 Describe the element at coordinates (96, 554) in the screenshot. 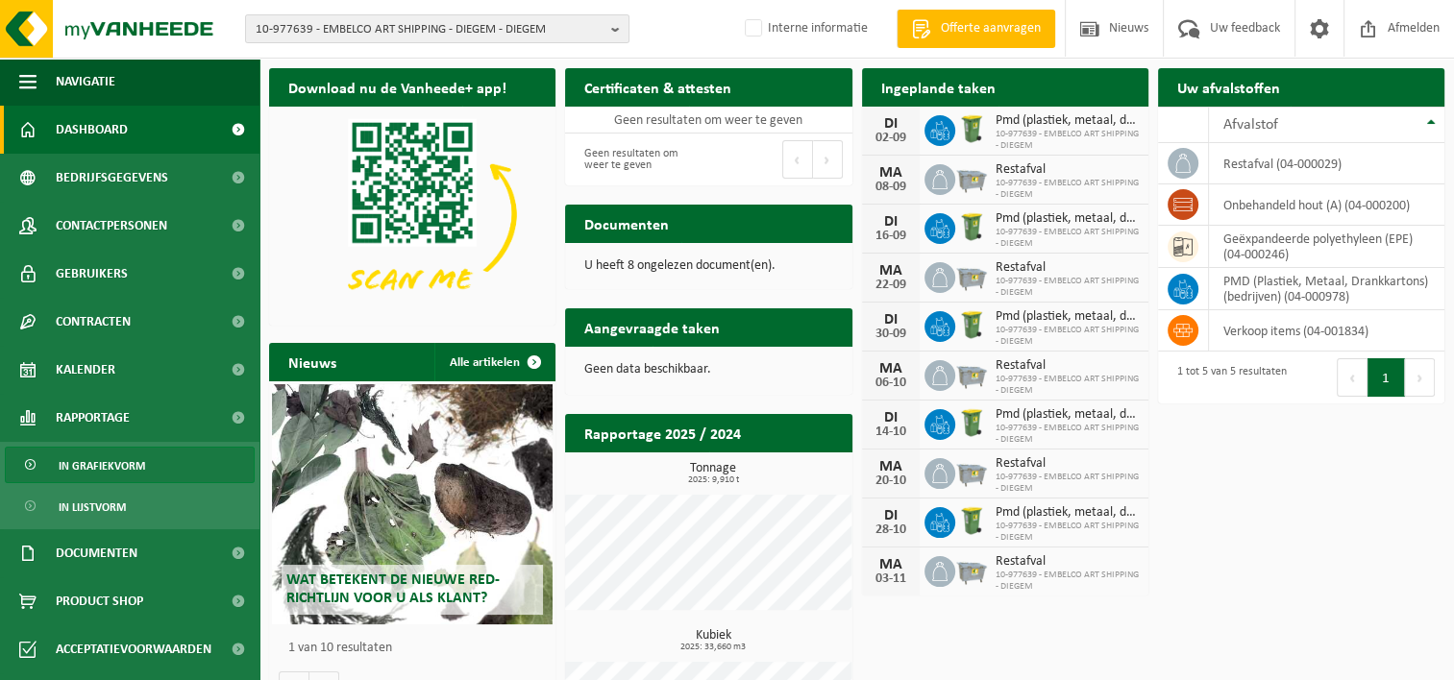

I see `span: Documenten` at that location.